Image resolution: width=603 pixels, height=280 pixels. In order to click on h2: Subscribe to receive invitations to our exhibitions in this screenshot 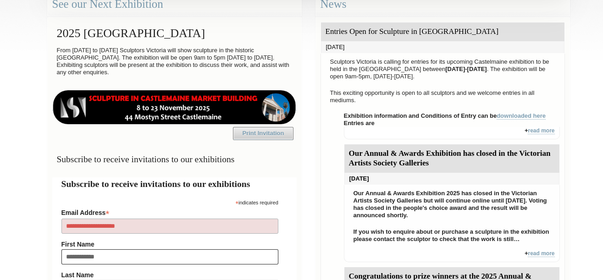, I will do `click(174, 184)`.